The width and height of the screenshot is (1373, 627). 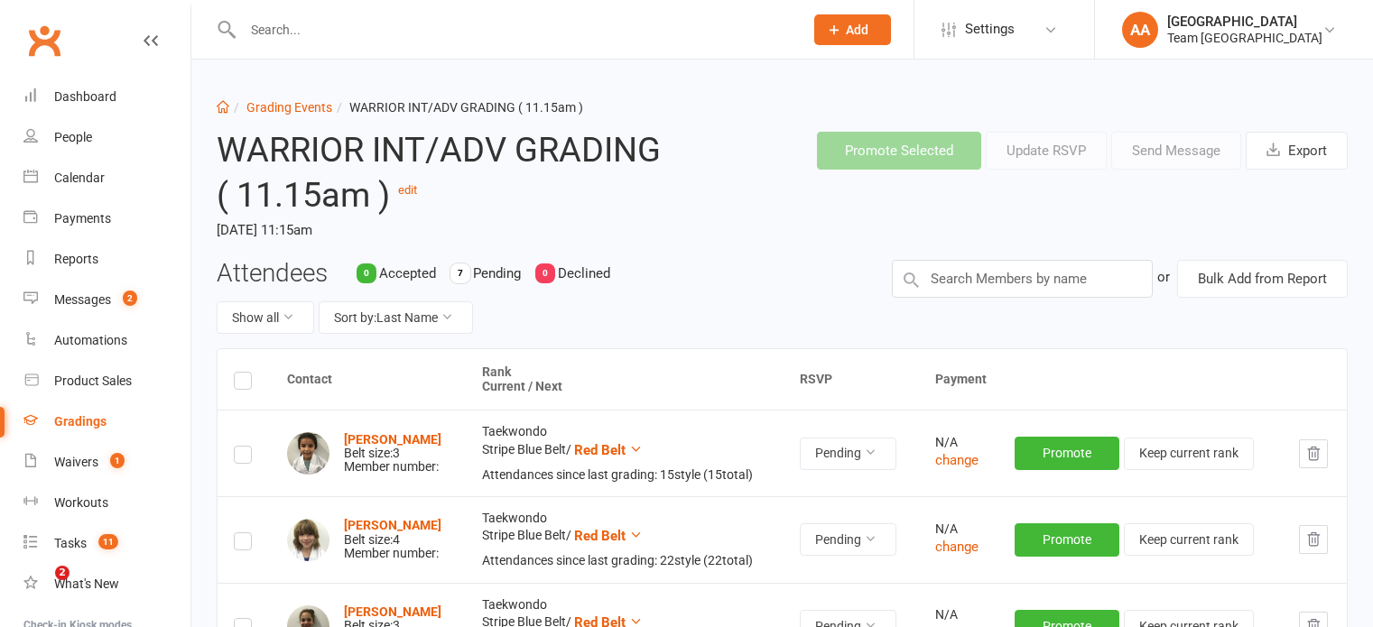 I want to click on input: Search..., so click(x=513, y=30).